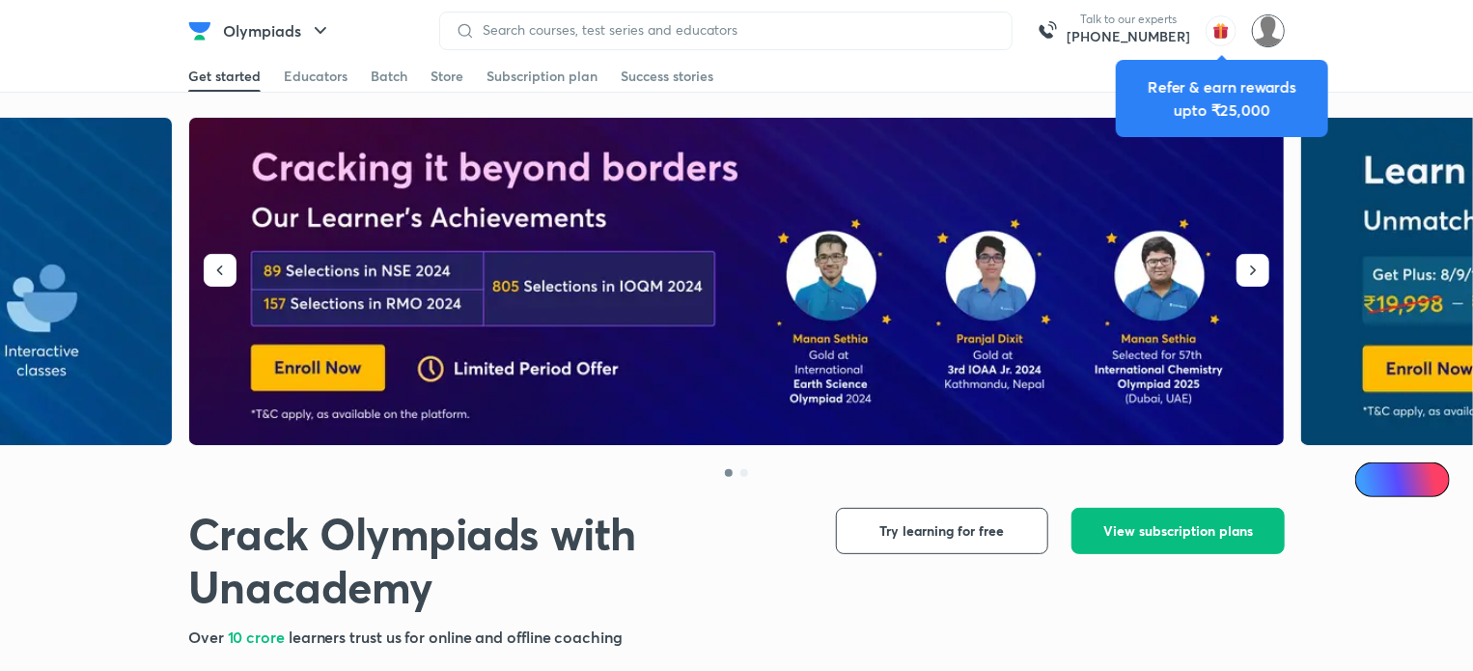 This screenshot has width=1473, height=671. What do you see at coordinates (667, 76) in the screenshot?
I see `div: Success stories` at bounding box center [667, 76].